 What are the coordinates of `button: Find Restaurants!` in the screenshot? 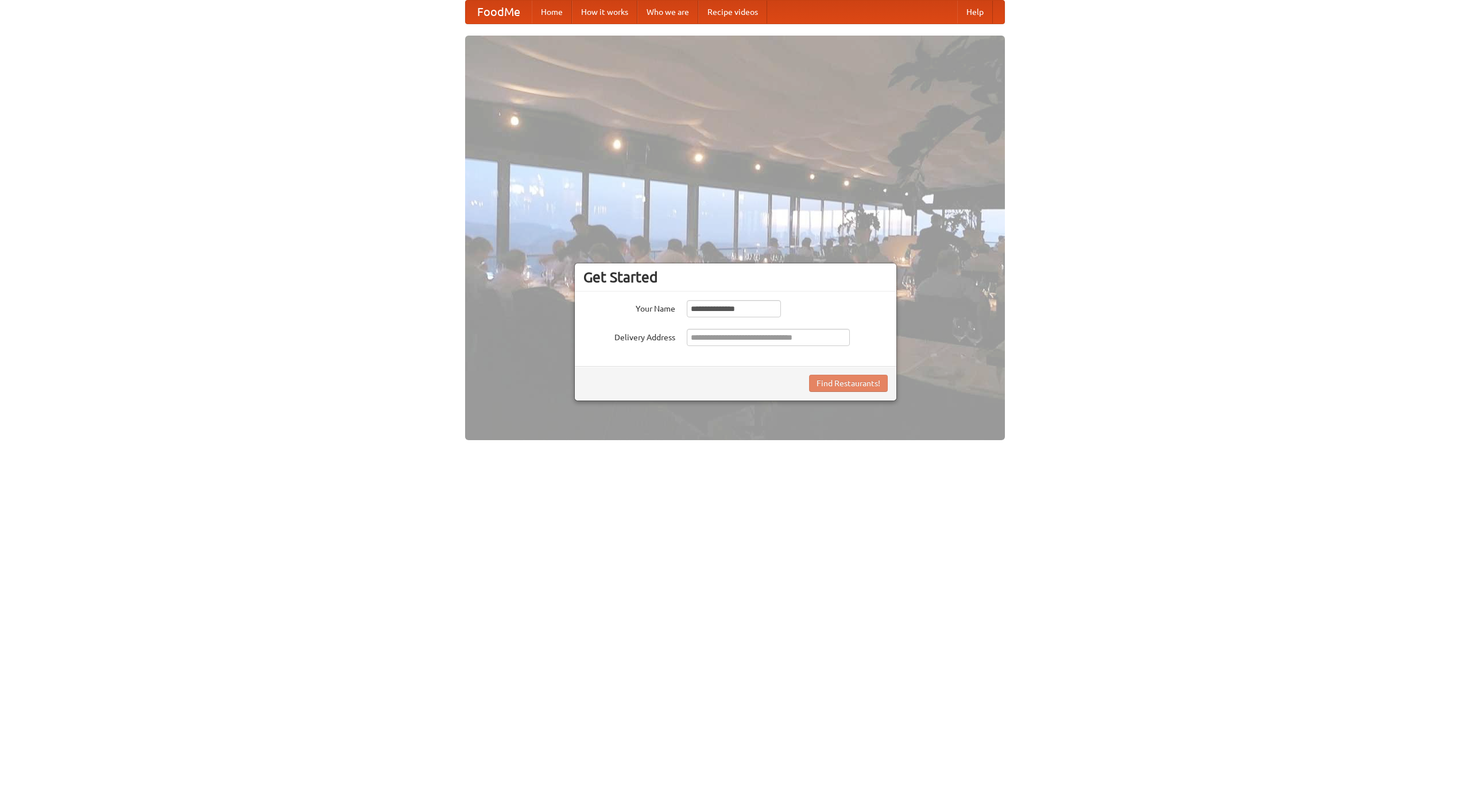 It's located at (848, 384).